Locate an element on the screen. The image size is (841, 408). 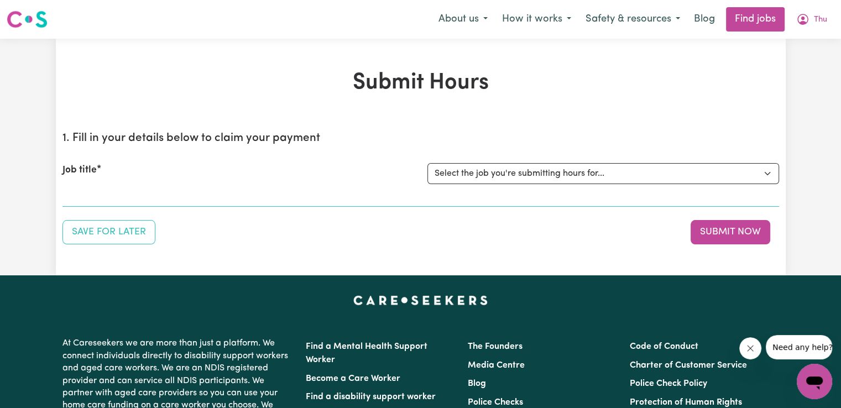
a: Become a Care Worker is located at coordinates (353, 379).